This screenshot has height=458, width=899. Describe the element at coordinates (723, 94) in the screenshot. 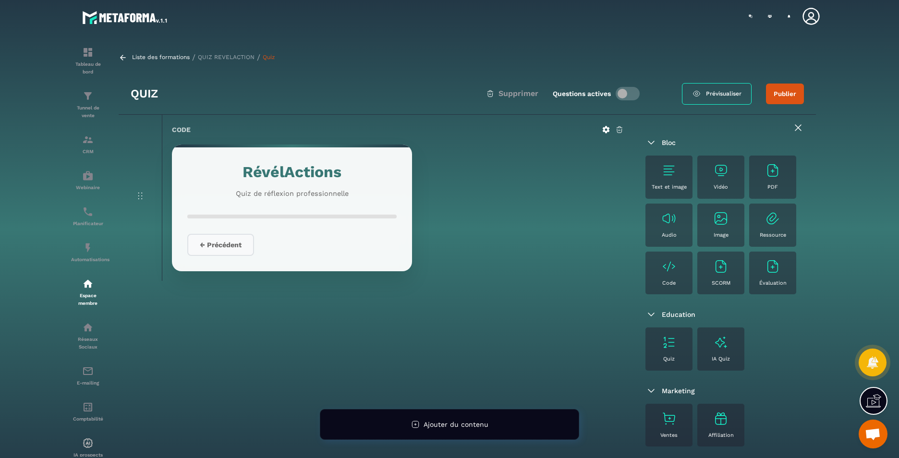

I see `span: Prévisualiser` at that location.